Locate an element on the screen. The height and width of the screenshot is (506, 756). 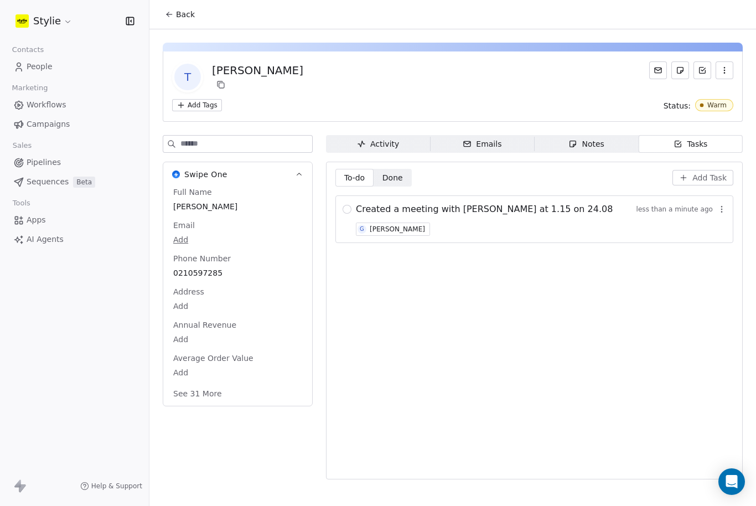
button: Back is located at coordinates (180, 14).